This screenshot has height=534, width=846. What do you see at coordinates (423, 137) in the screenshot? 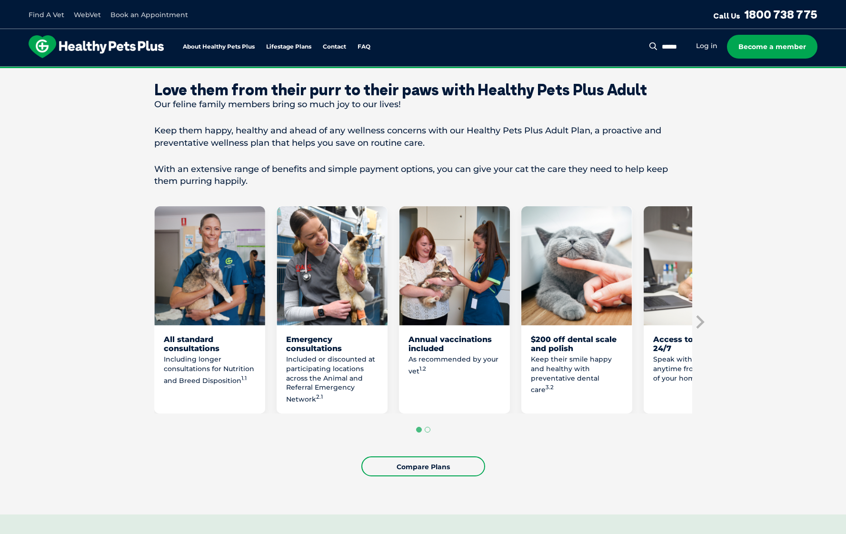
I see `p: Keep them happy, healthy and ahead of any wellness concerns with our Healthy Pets Plus Adult Plan...` at bounding box center [423, 137].